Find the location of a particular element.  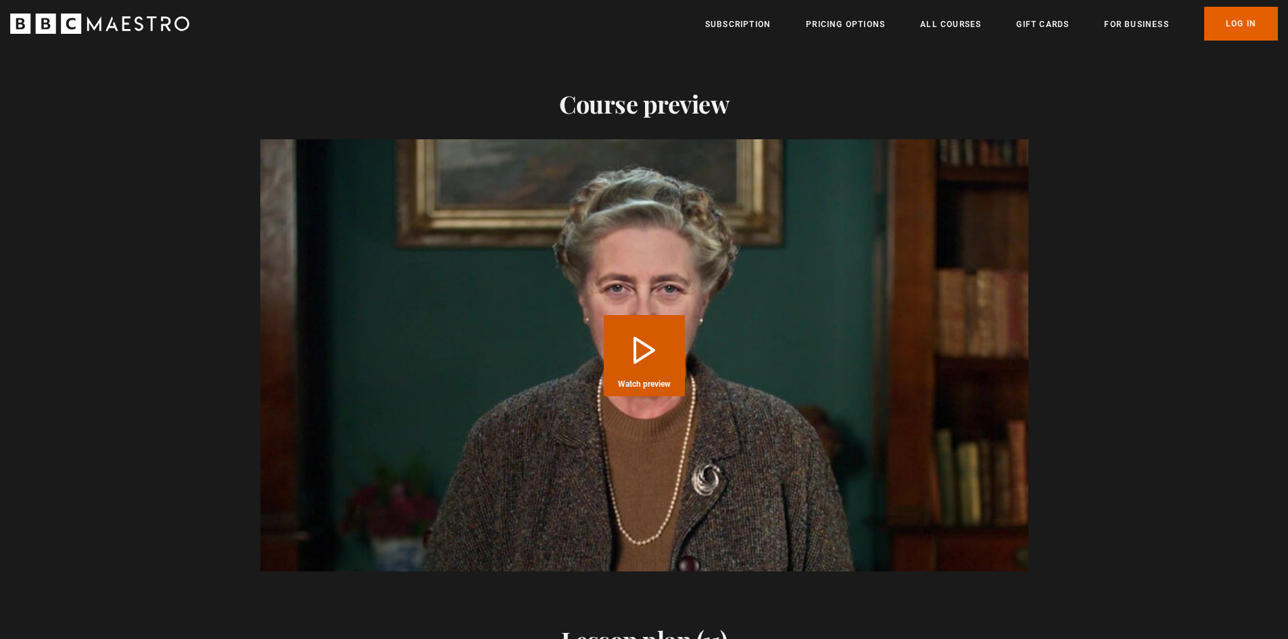

a: BBC Maestro is located at coordinates (99, 24).